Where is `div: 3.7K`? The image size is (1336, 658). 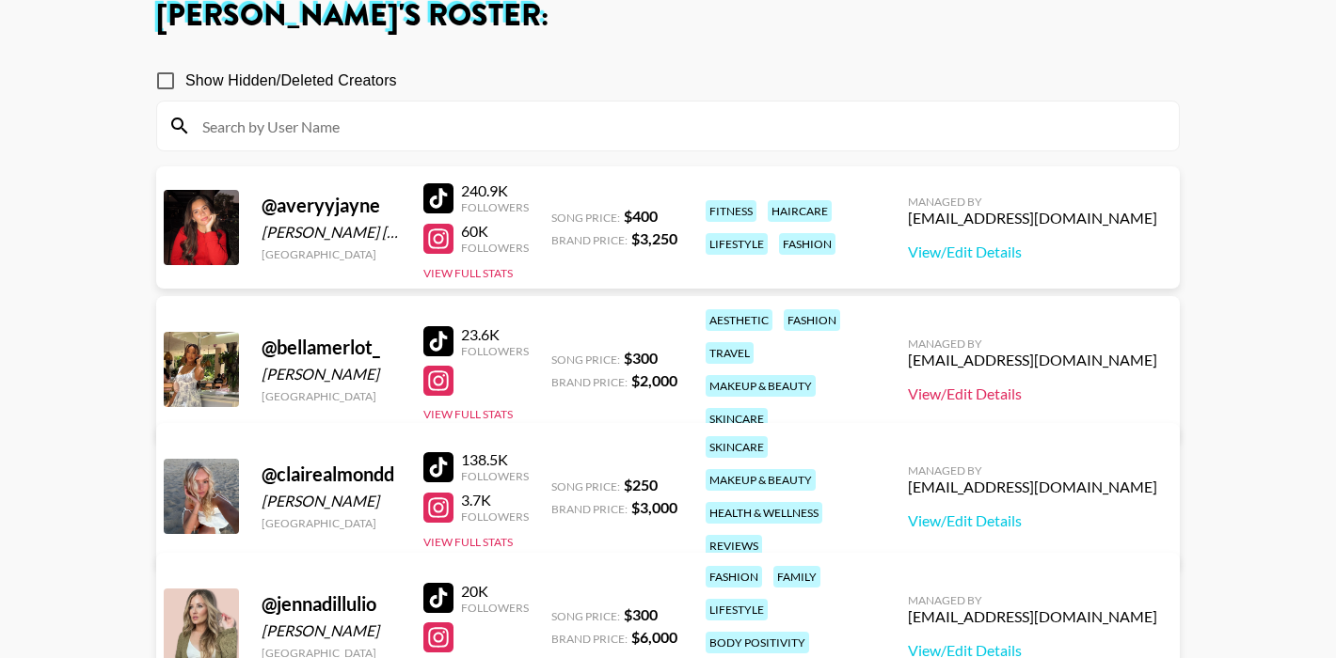 div: 3.7K is located at coordinates (495, 500).